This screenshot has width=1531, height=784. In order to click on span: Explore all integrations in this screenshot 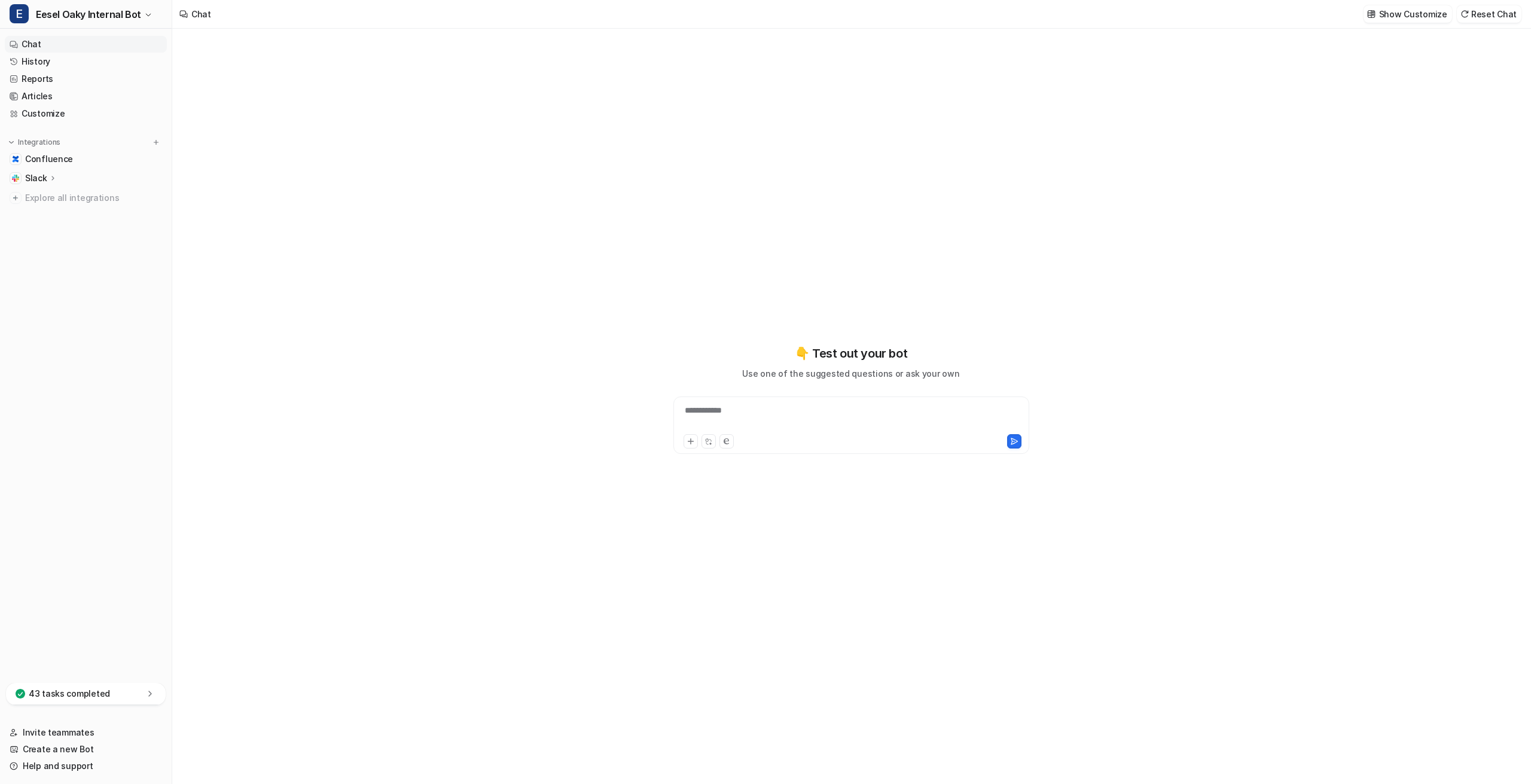, I will do `click(93, 198)`.